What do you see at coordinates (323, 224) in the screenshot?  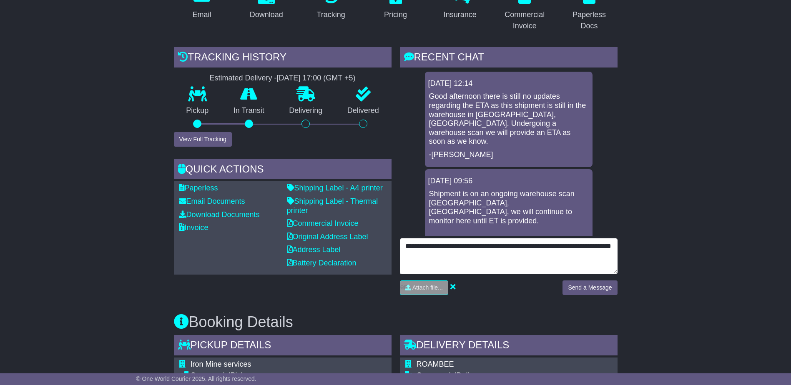 I see `a: Commercial Invoice` at bounding box center [323, 224].